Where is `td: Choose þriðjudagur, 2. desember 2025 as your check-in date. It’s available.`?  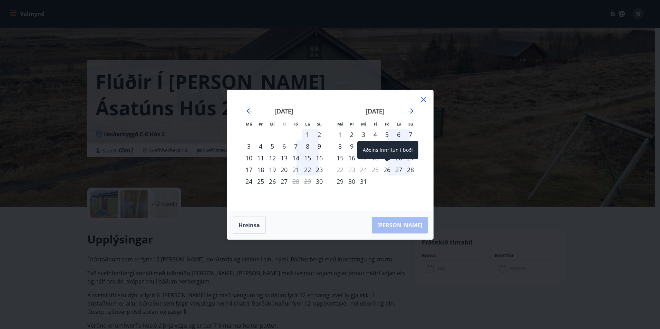 td: Choose þriðjudagur, 2. desember 2025 as your check-in date. It’s available. is located at coordinates (352, 135).